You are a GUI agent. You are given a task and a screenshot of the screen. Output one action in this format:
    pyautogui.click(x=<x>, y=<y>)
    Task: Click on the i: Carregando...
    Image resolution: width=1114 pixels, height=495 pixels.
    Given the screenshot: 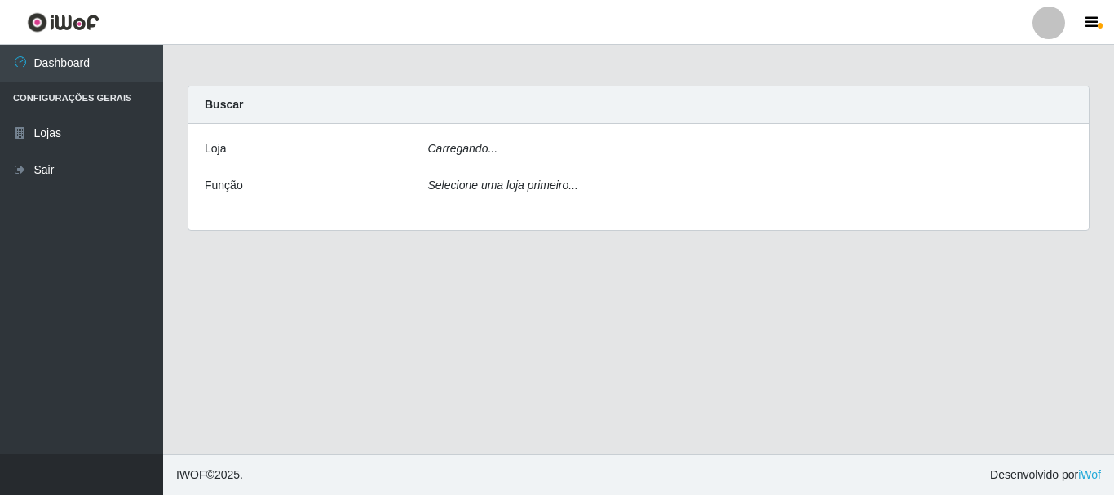 What is the action you would take?
    pyautogui.click(x=463, y=148)
    